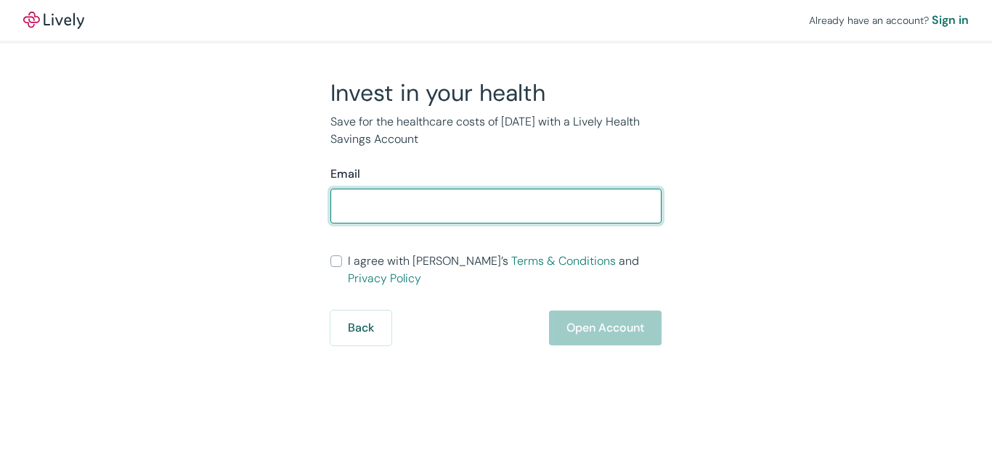 The image size is (992, 460). Describe the element at coordinates (950, 20) in the screenshot. I see `a: Sign in` at that location.